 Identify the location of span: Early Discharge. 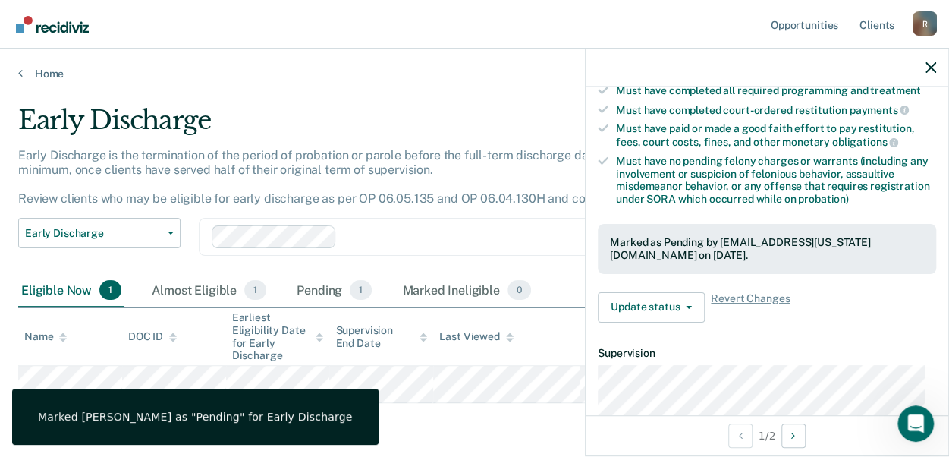
(93, 233).